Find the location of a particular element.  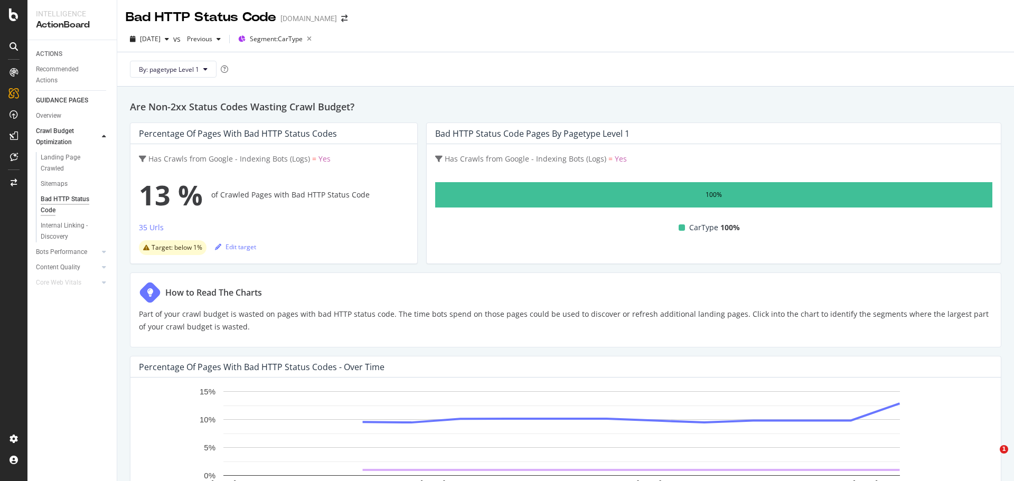

a: Internal Linking - Discovery is located at coordinates (75, 231).